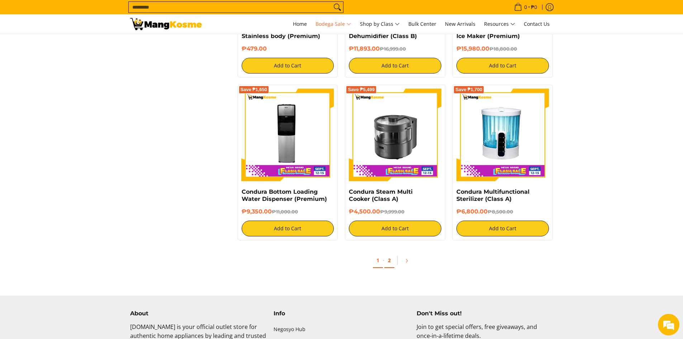 This screenshot has width=683, height=339. I want to click on a: Bodega Sale, so click(333, 24).